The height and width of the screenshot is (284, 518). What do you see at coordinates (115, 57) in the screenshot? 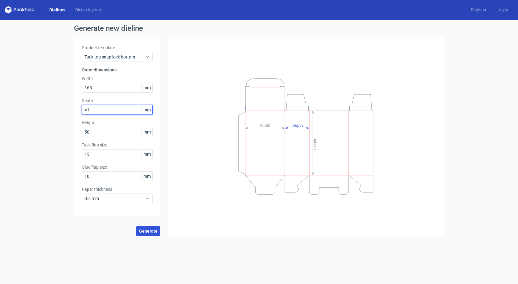
I see `span: Tuck top snap lock bottom` at bounding box center [115, 57].